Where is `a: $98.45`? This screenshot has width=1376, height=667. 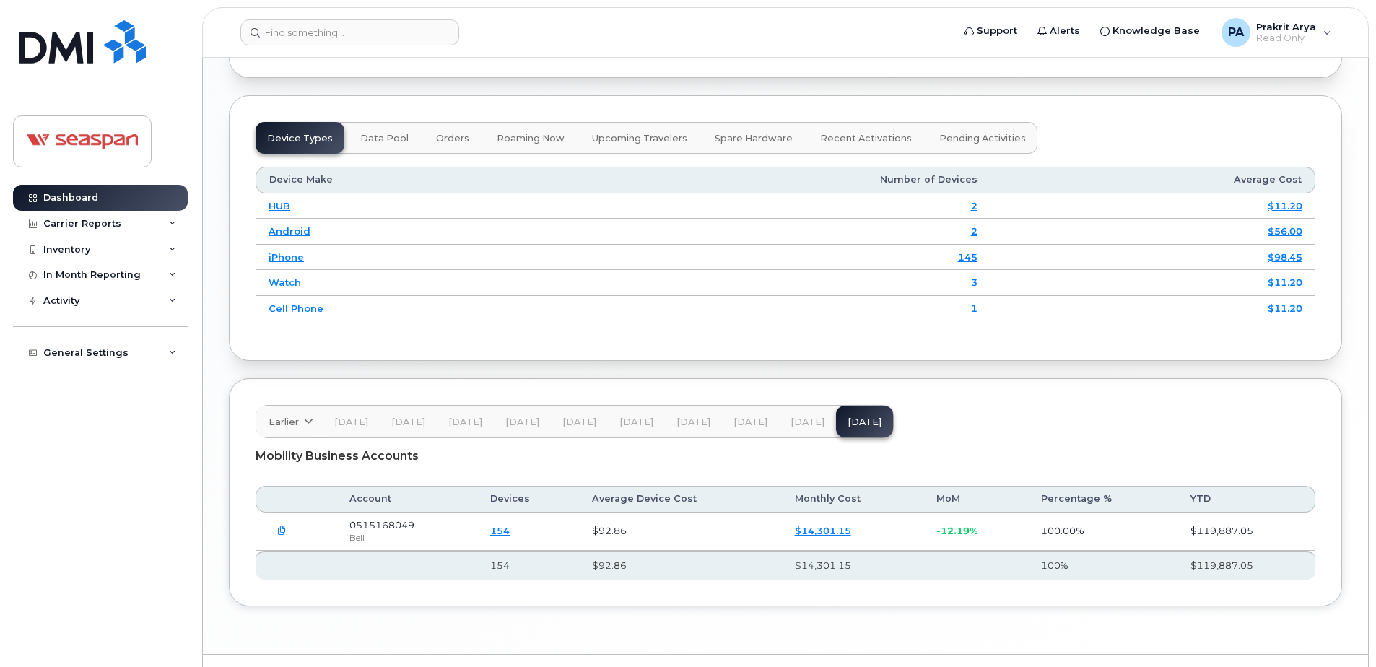
a: $98.45 is located at coordinates (1285, 257).